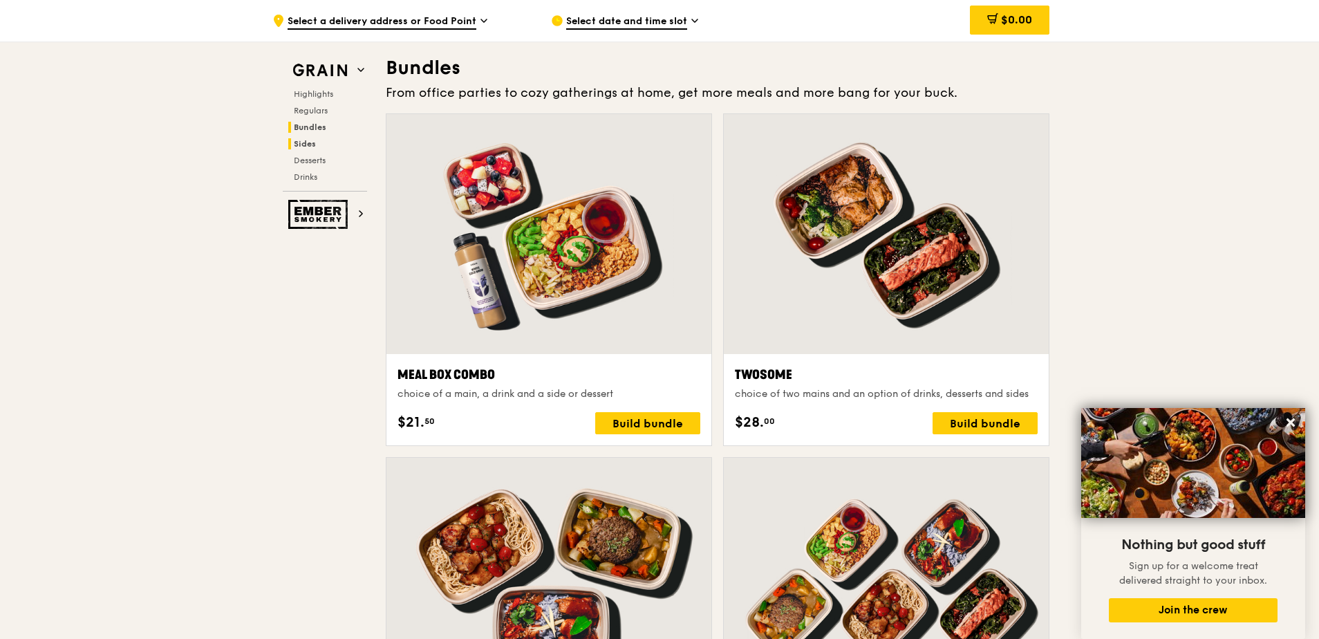 The image size is (1319, 639). What do you see at coordinates (306, 177) in the screenshot?
I see `span: Drinks` at bounding box center [306, 177].